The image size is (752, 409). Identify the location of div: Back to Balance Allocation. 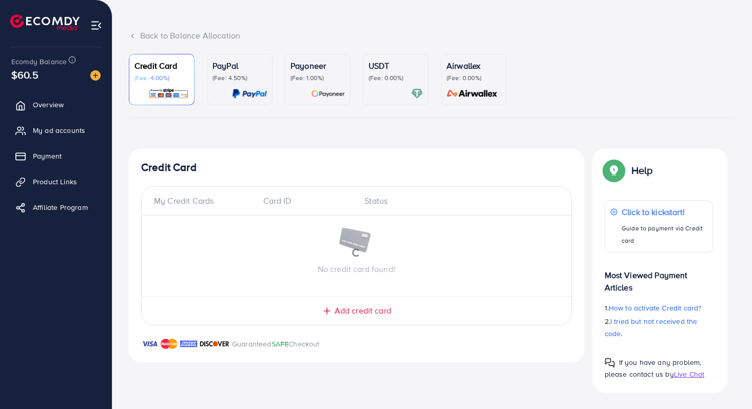
(432, 35).